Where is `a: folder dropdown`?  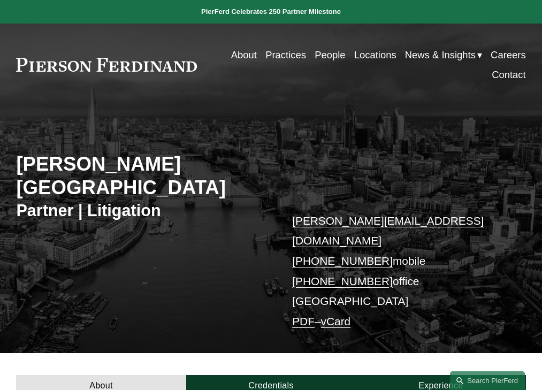
a: folder dropdown is located at coordinates (444, 55).